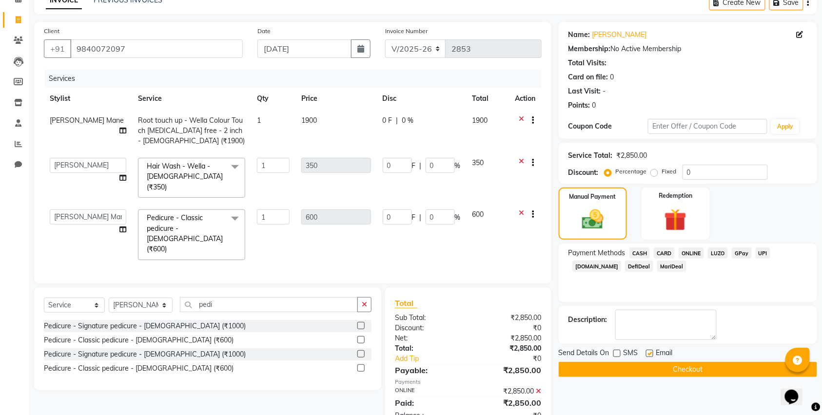  Describe the element at coordinates (675, 196) in the screenshot. I see `label: Redemption` at that location.